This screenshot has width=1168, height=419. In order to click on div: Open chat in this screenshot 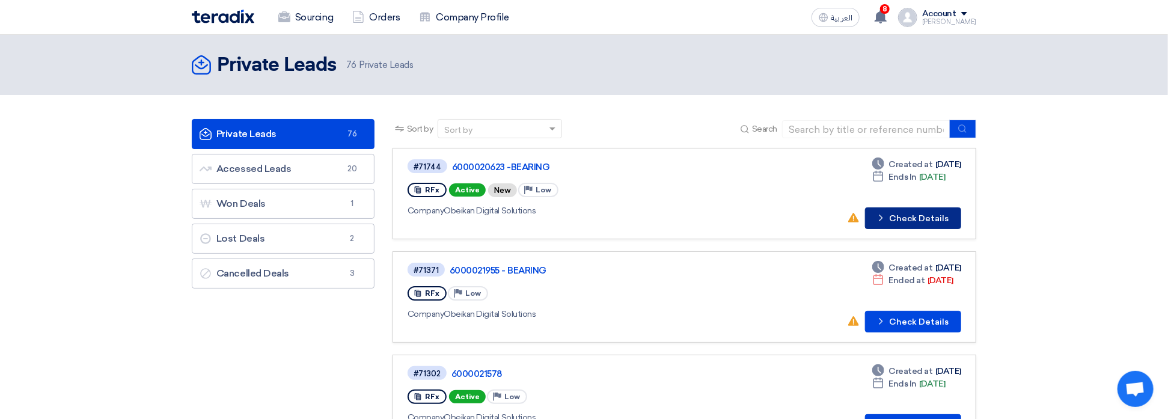, I will do `click(1135, 389)`.